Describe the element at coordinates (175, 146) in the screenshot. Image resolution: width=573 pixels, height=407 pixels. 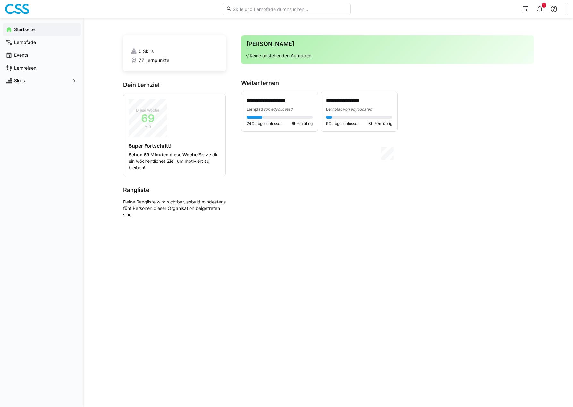
I see `h4: Super Fortschritt!` at that location.